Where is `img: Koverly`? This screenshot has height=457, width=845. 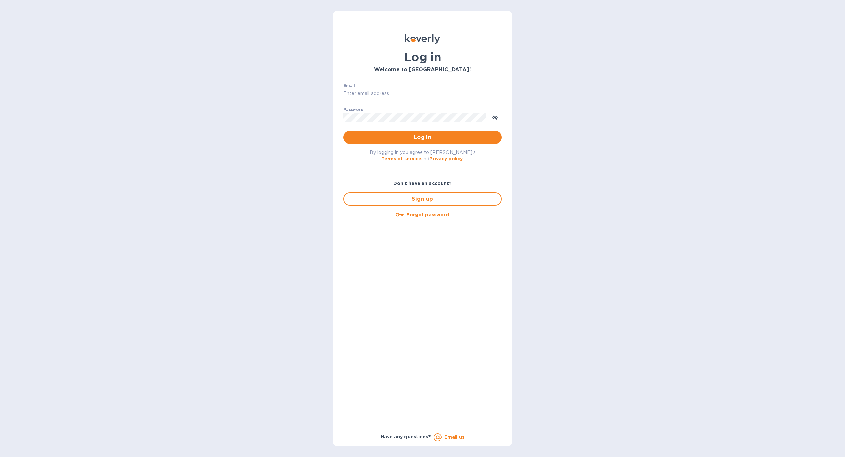 img: Koverly is located at coordinates (422, 39).